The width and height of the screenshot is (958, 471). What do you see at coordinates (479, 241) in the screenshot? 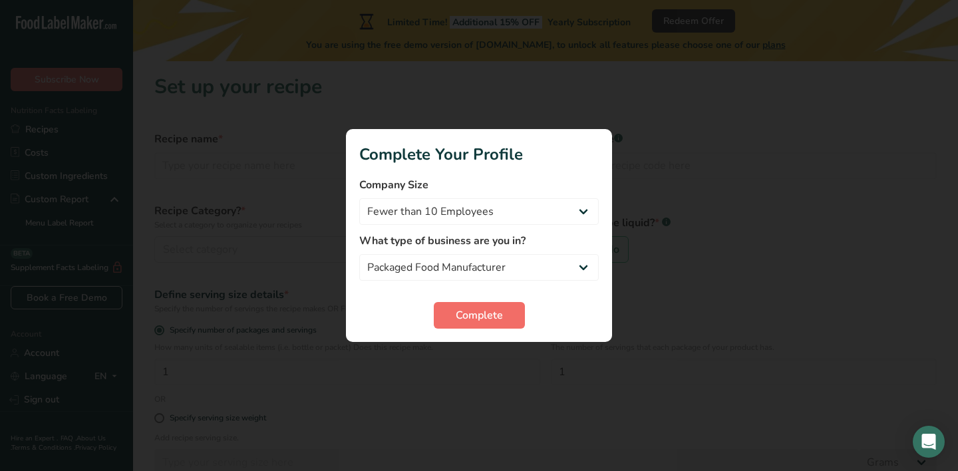
I see `label: What type of business are you in?` at bounding box center [479, 241].